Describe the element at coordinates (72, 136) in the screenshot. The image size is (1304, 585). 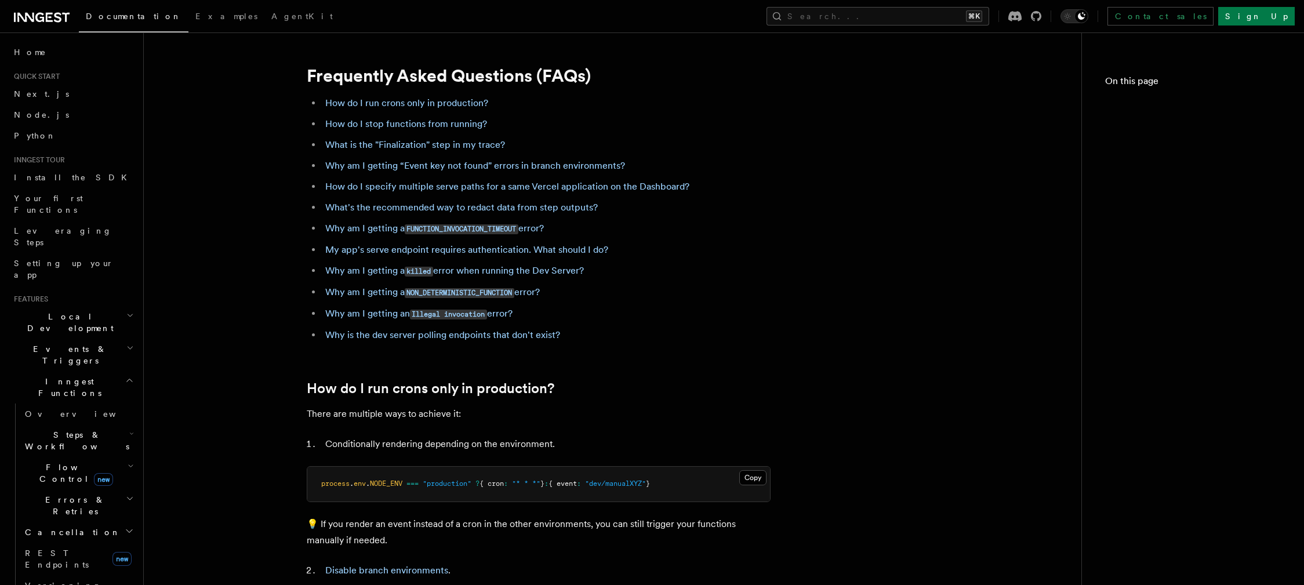
I see `a: Python` at that location.